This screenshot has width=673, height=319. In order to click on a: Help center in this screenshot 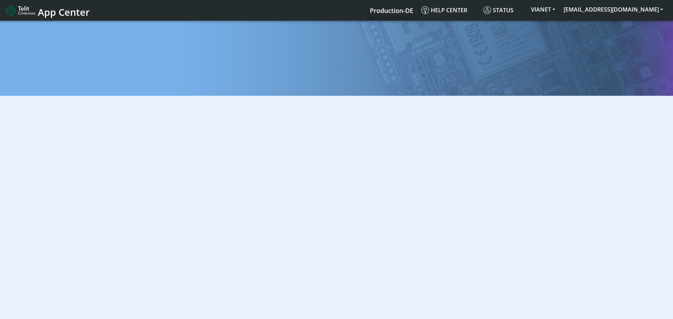, I will do `click(449, 10)`.